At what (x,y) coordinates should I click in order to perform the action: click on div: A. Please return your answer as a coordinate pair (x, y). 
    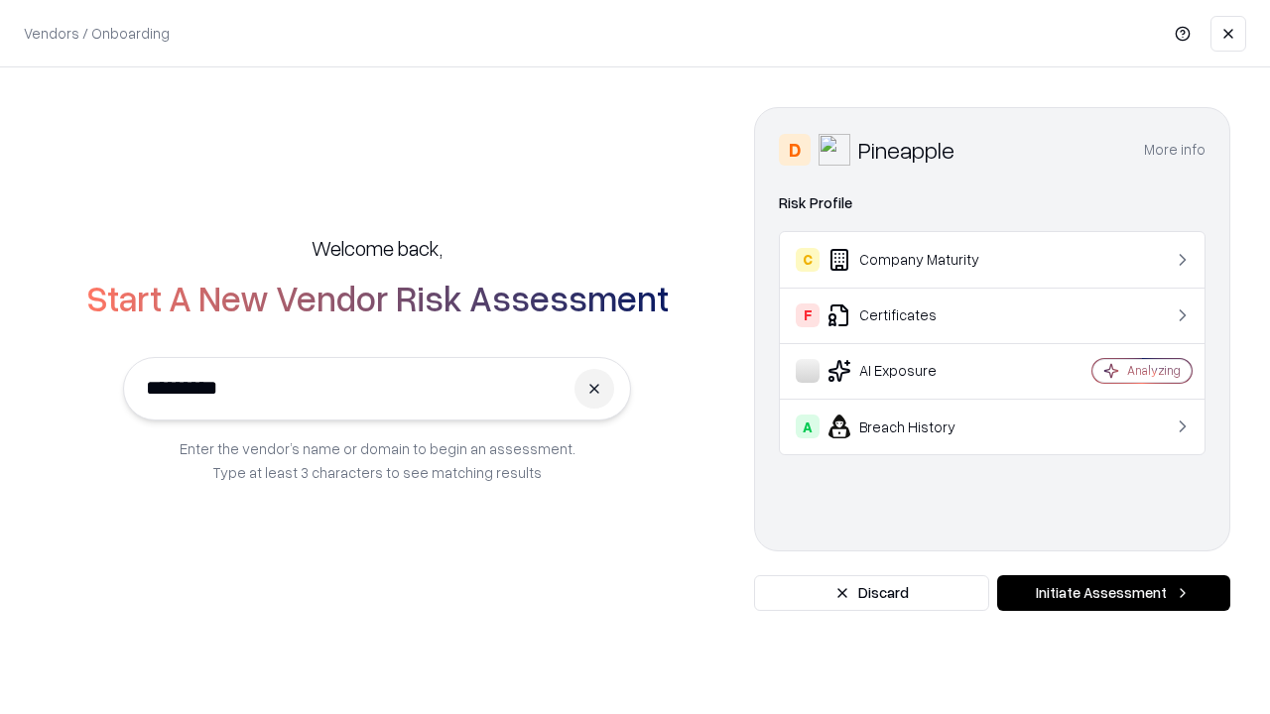
    Looking at the image, I should click on (808, 427).